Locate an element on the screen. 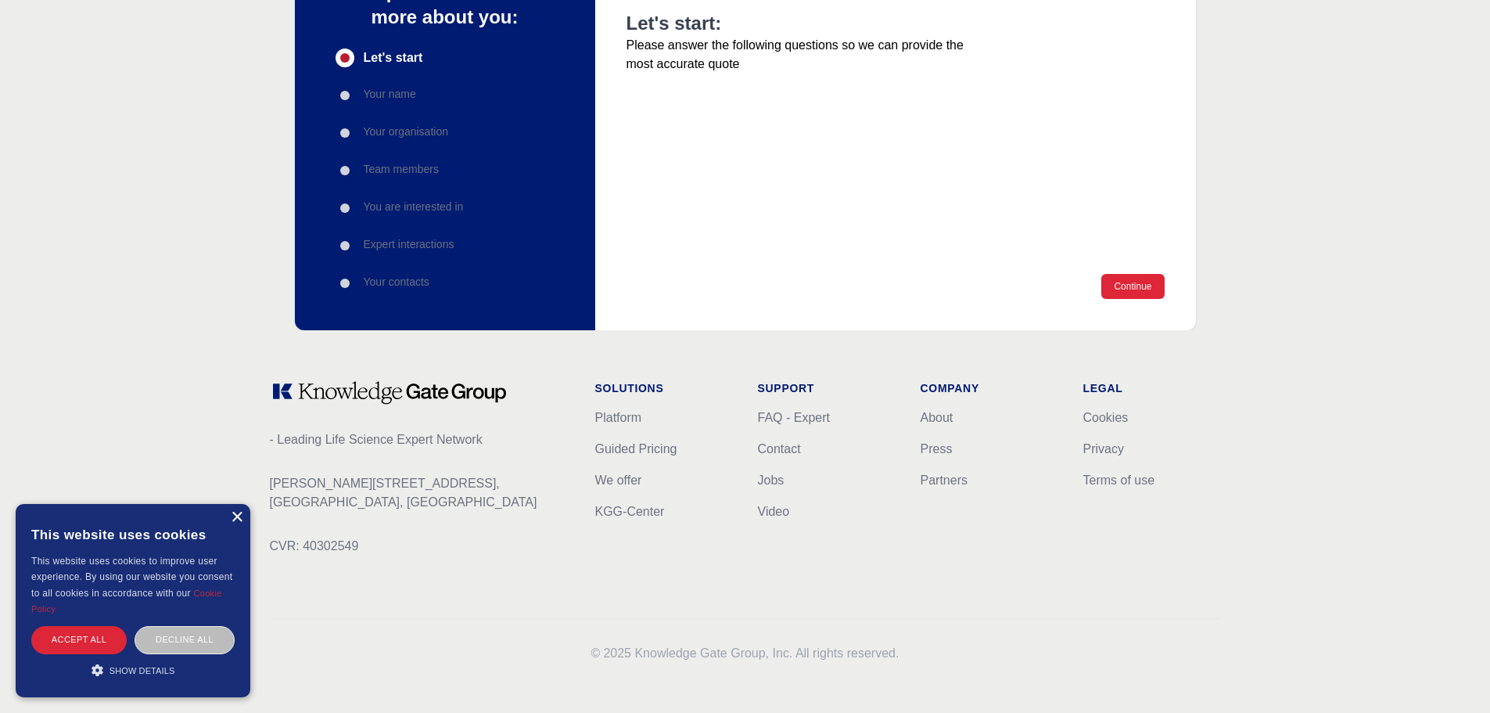 The width and height of the screenshot is (1490, 713). button: Continue is located at coordinates (1133, 286).